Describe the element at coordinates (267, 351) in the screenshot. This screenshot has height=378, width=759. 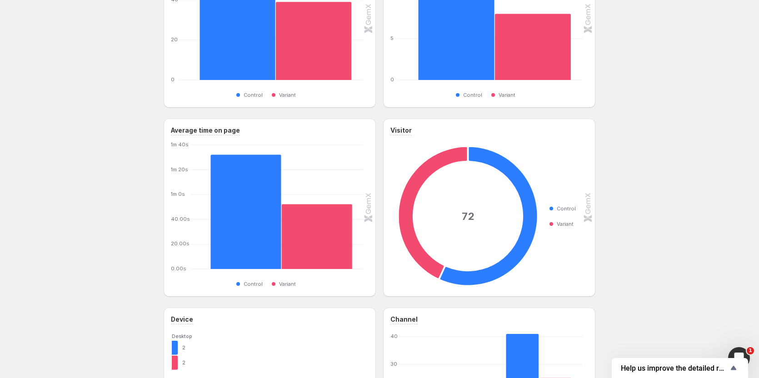
I see `g: Desktop: Control 2, Variant 2` at that location.